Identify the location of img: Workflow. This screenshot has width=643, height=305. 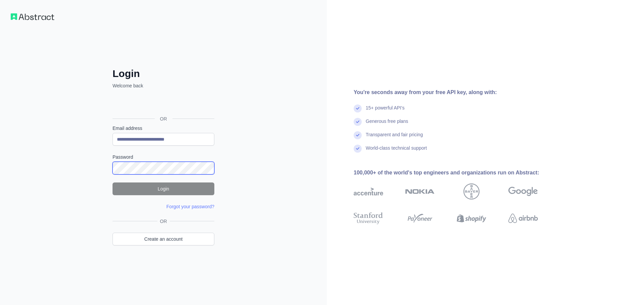
(33, 17).